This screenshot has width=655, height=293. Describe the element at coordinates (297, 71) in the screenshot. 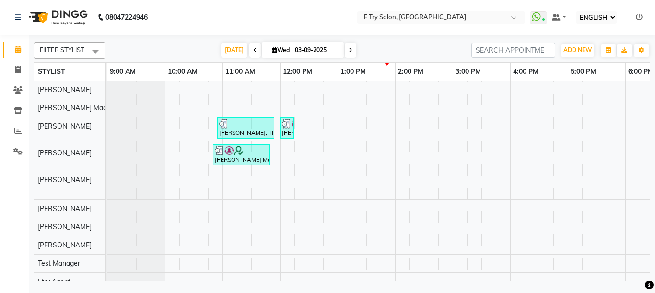

I see `a: 12:00 PM` at that location.